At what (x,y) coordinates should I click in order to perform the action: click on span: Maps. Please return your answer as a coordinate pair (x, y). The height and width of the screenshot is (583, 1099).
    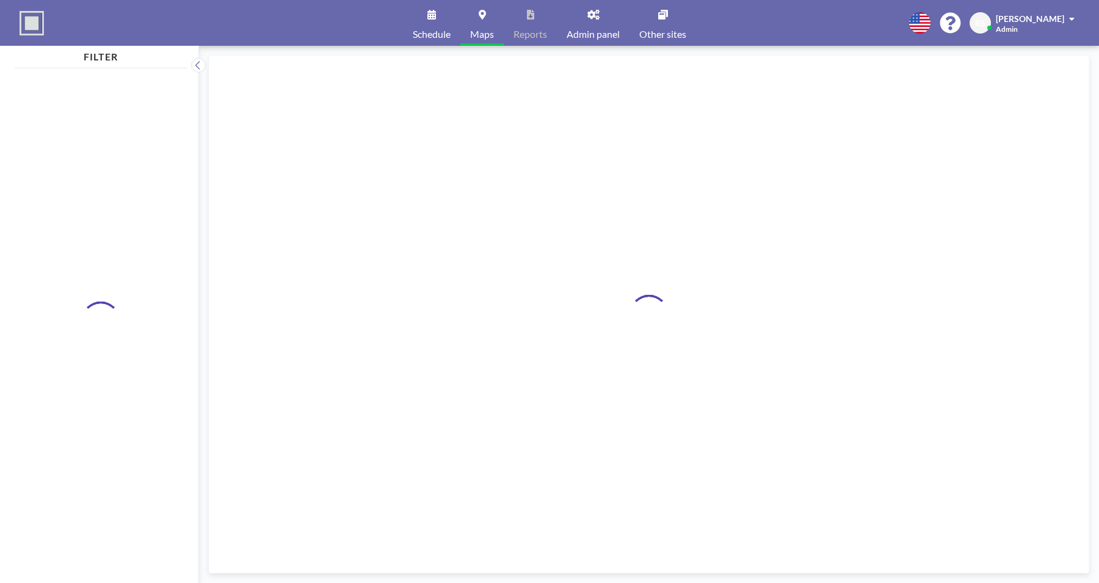
    Looking at the image, I should click on (482, 34).